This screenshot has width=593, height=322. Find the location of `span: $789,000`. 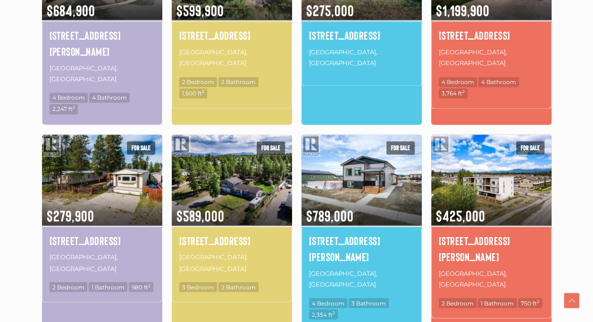

span: $789,000 is located at coordinates (361, 210).